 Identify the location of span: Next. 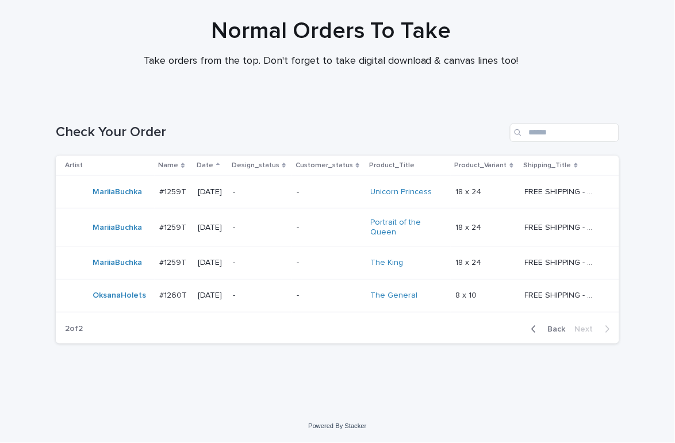
(587, 329).